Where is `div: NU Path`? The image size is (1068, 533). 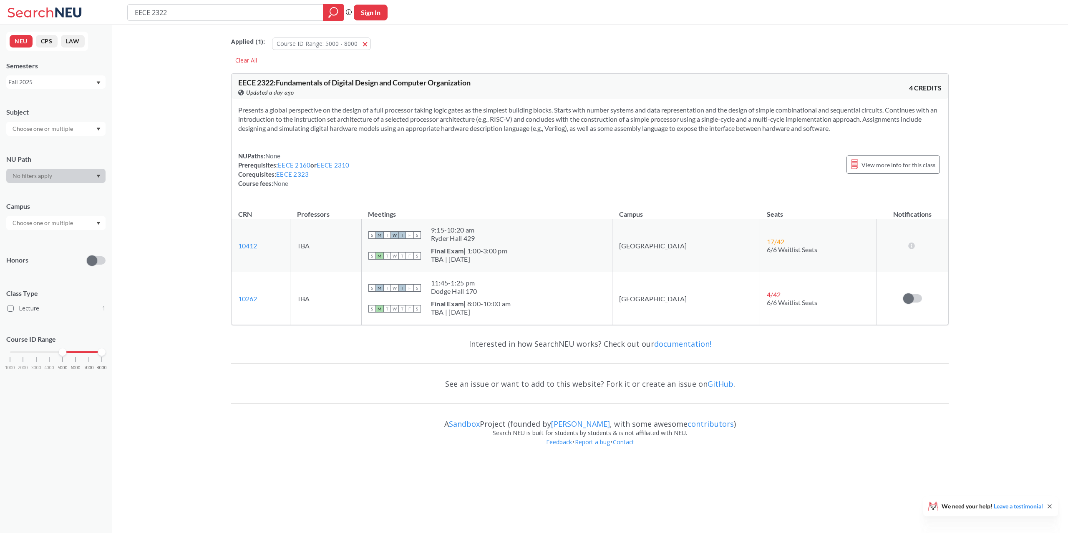
div: NU Path is located at coordinates (56, 159).